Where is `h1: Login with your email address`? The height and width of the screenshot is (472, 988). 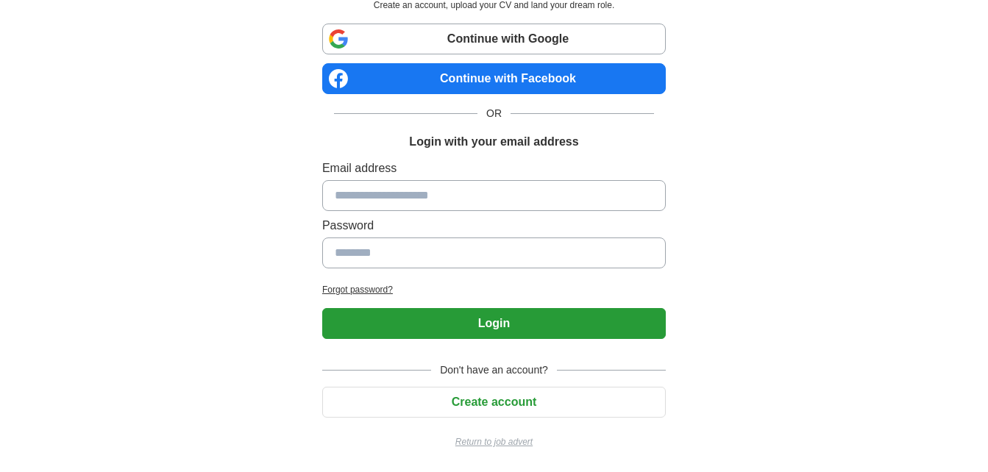
h1: Login with your email address is located at coordinates (494, 142).